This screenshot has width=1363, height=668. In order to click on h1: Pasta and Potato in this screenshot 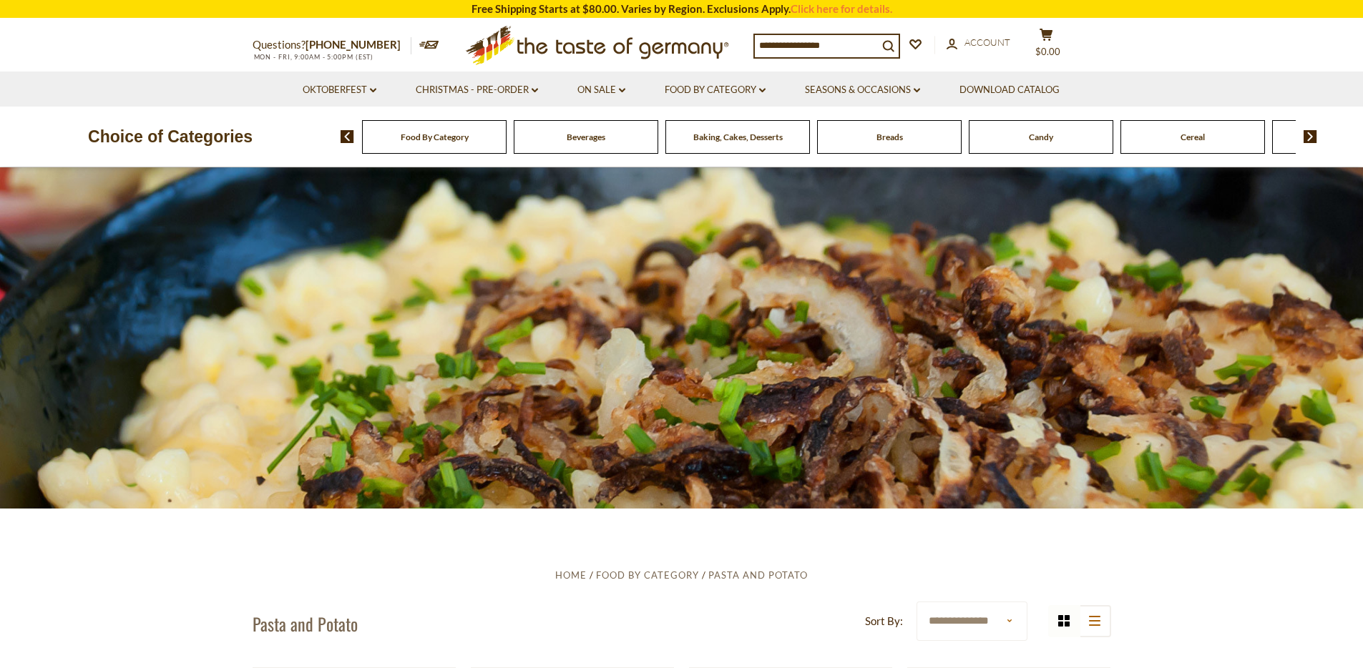, I will do `click(305, 624)`.